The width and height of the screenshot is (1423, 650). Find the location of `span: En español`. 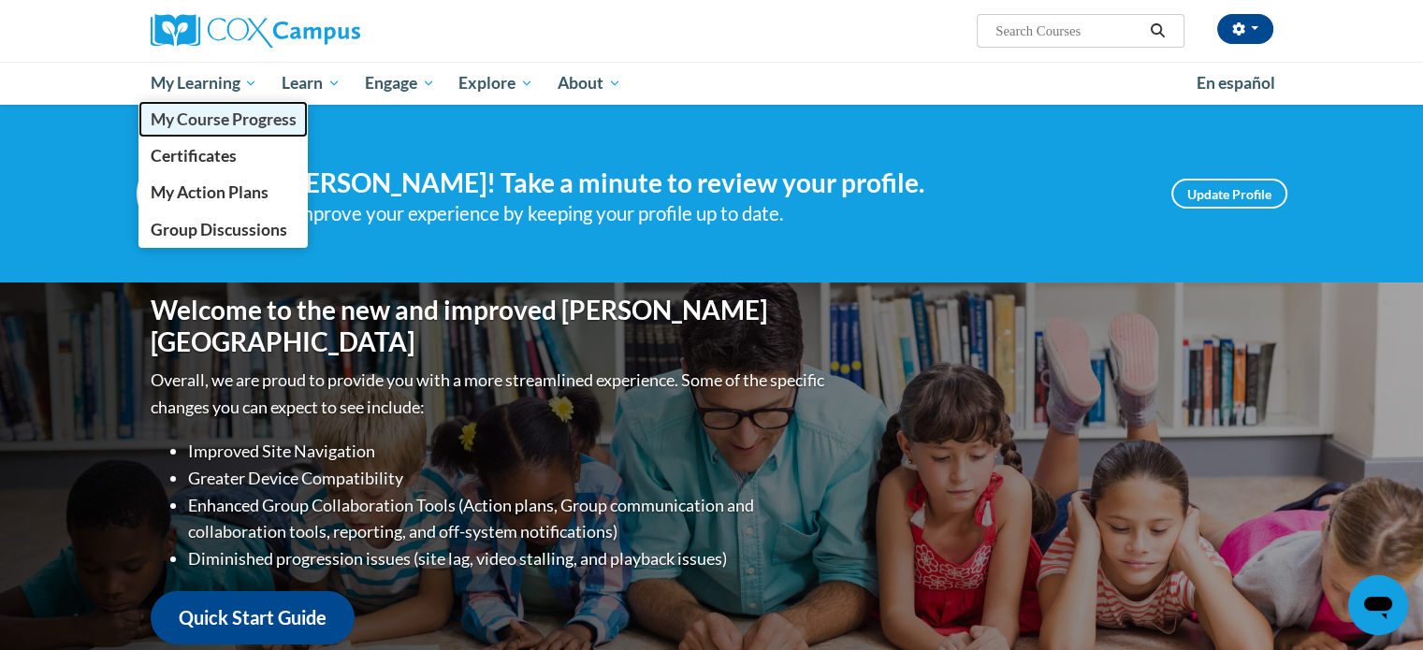

span: En español is located at coordinates (1236, 82).